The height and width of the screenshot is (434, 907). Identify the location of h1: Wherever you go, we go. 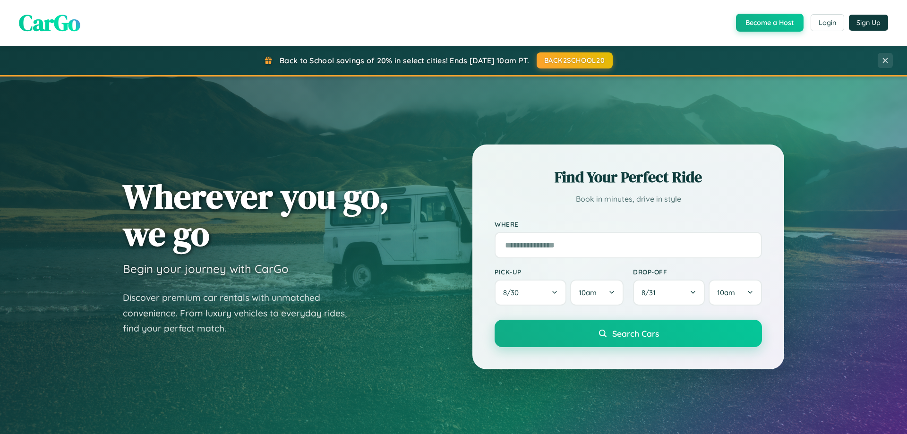
(256, 215).